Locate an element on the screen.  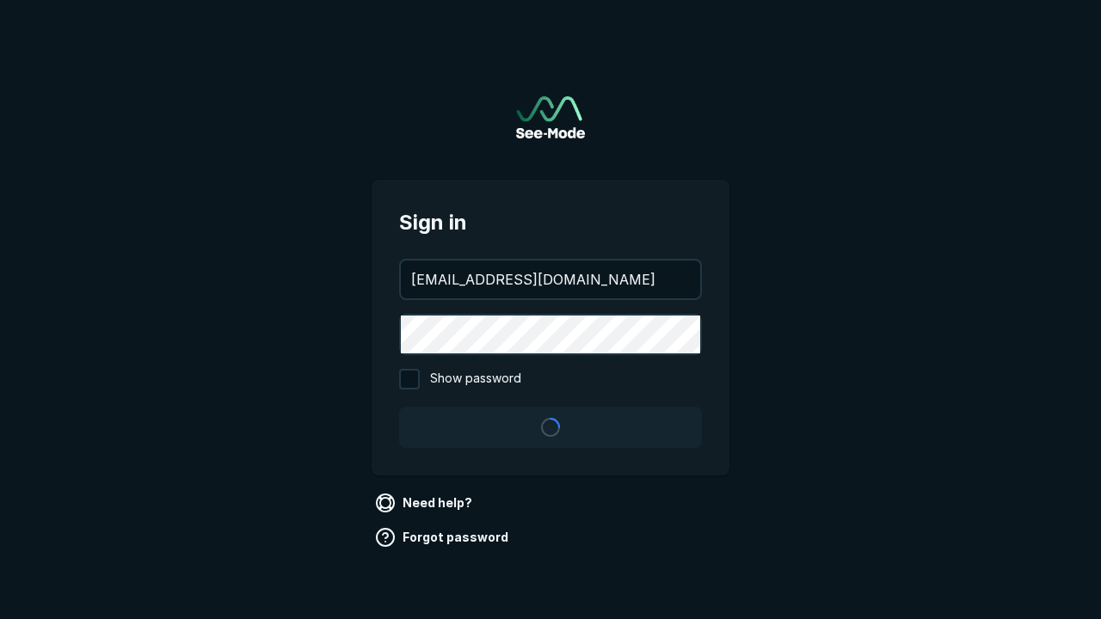
a: Forgot password is located at coordinates (443, 537).